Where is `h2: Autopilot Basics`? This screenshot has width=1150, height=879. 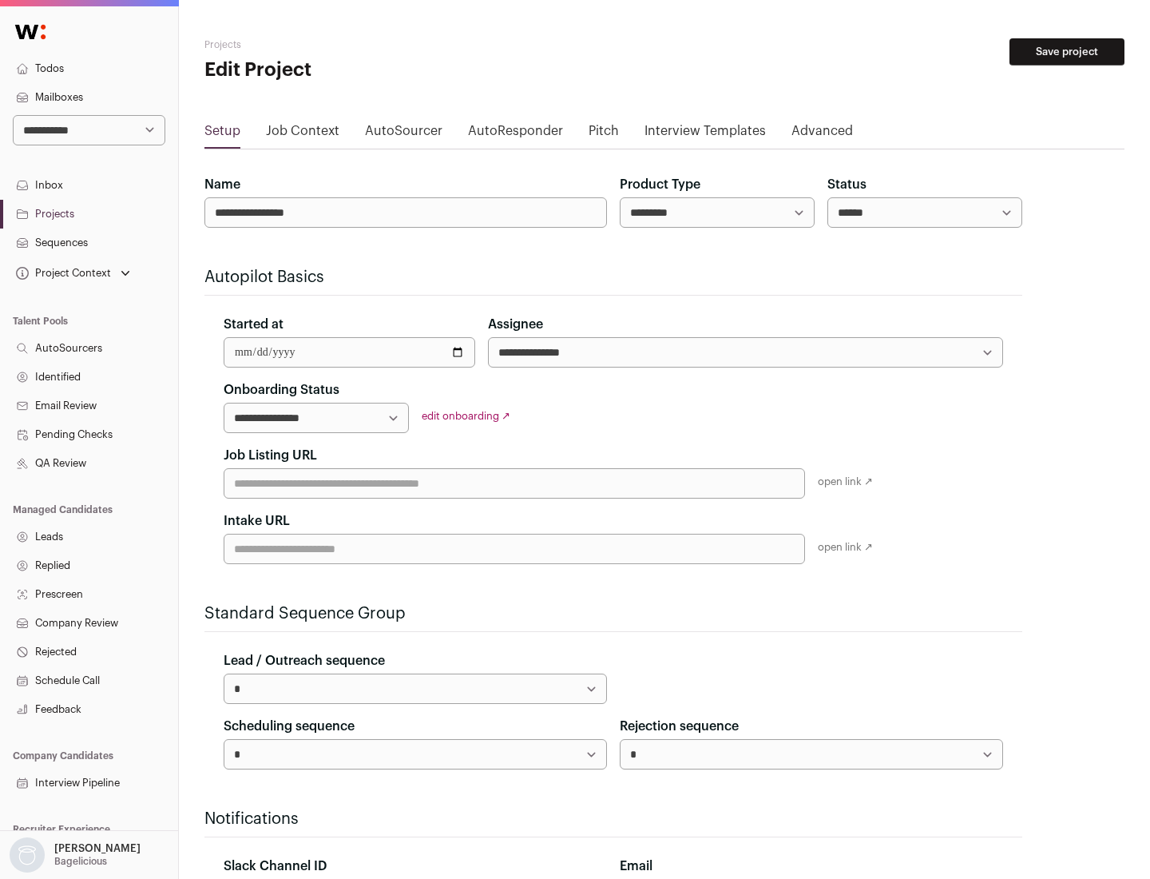 h2: Autopilot Basics is located at coordinates (614, 277).